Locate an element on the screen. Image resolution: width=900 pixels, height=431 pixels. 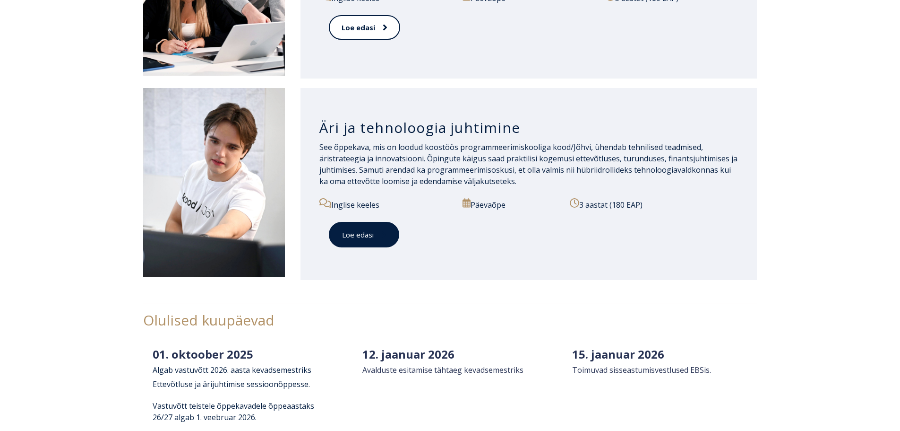
span: 01. oktoober 2025 is located at coordinates (203, 354).